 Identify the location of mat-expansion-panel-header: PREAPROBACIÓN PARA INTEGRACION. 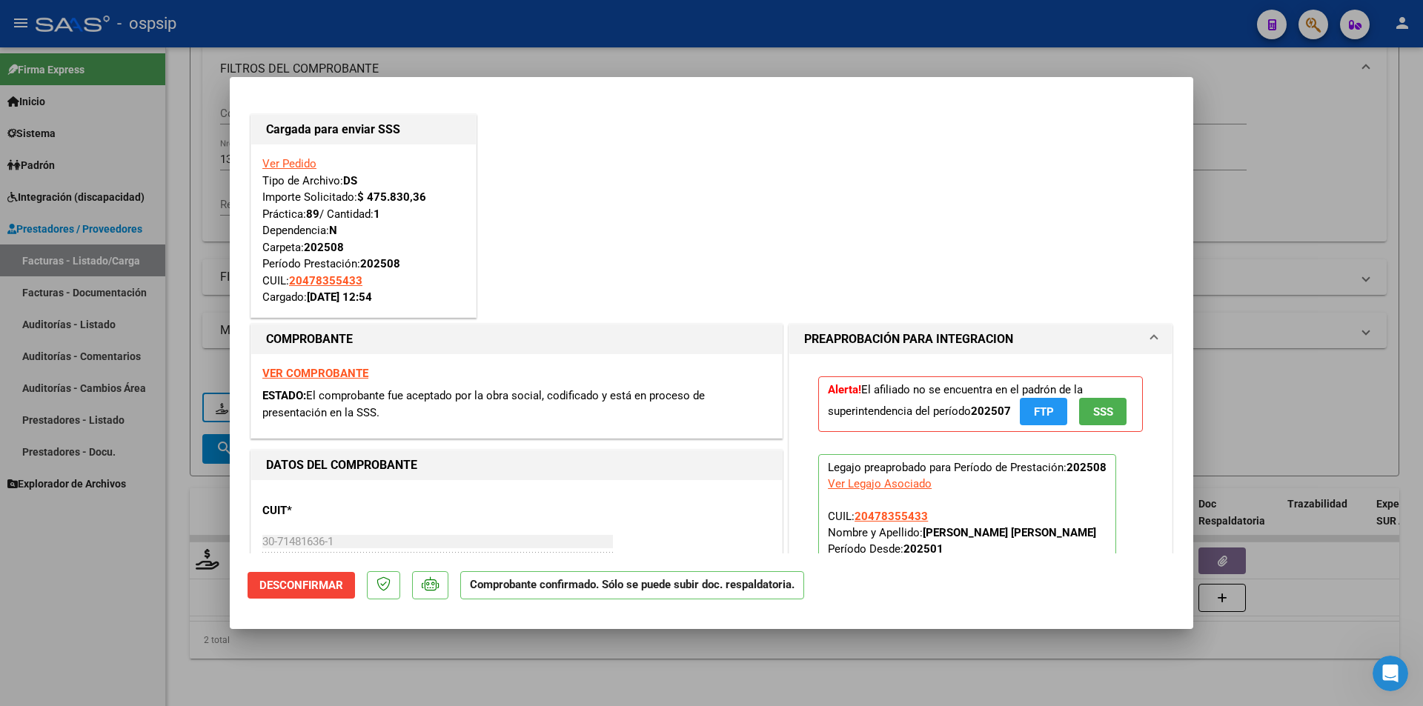
(980, 339).